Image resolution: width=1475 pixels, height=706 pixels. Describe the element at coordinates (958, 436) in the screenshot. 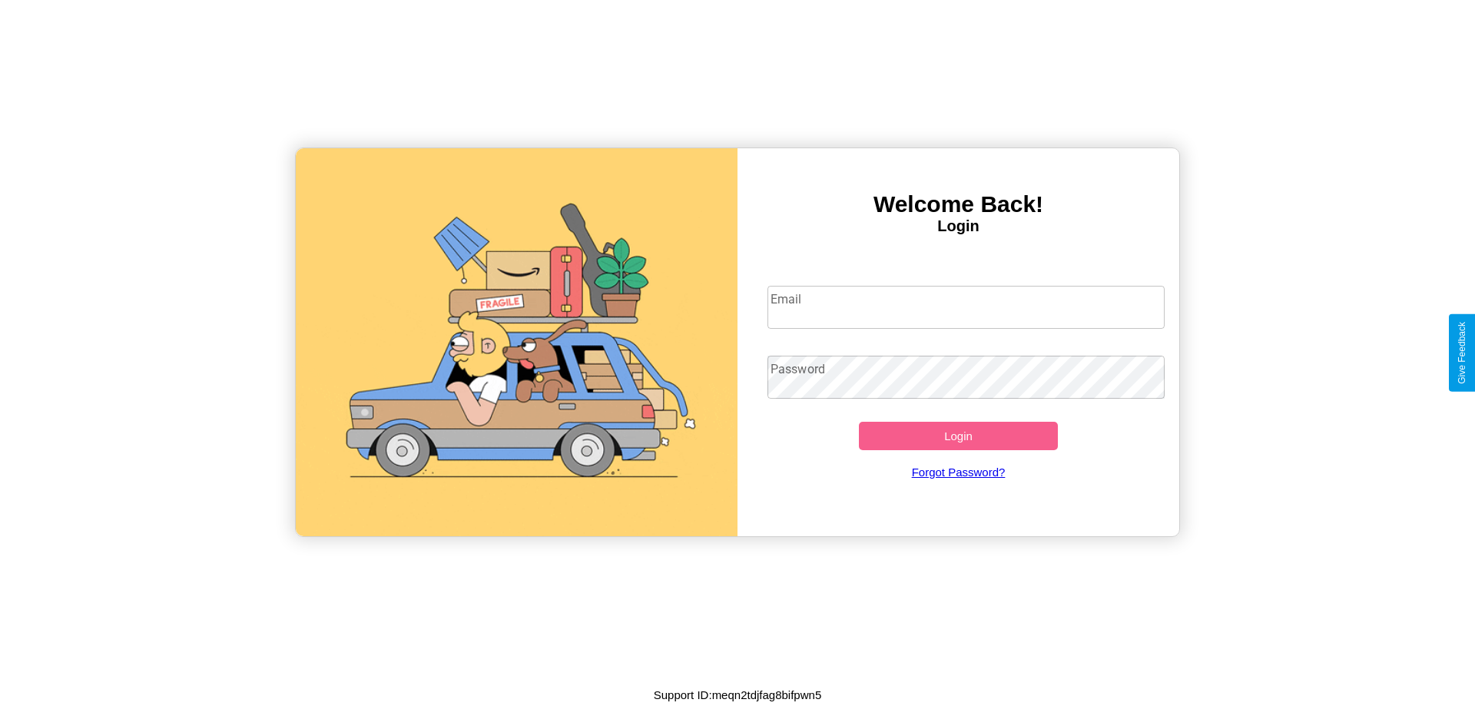

I see `button: Login` at that location.